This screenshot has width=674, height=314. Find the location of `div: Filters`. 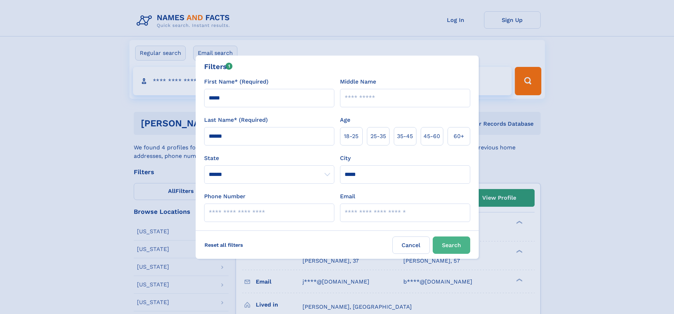

div: Filters is located at coordinates (218, 66).